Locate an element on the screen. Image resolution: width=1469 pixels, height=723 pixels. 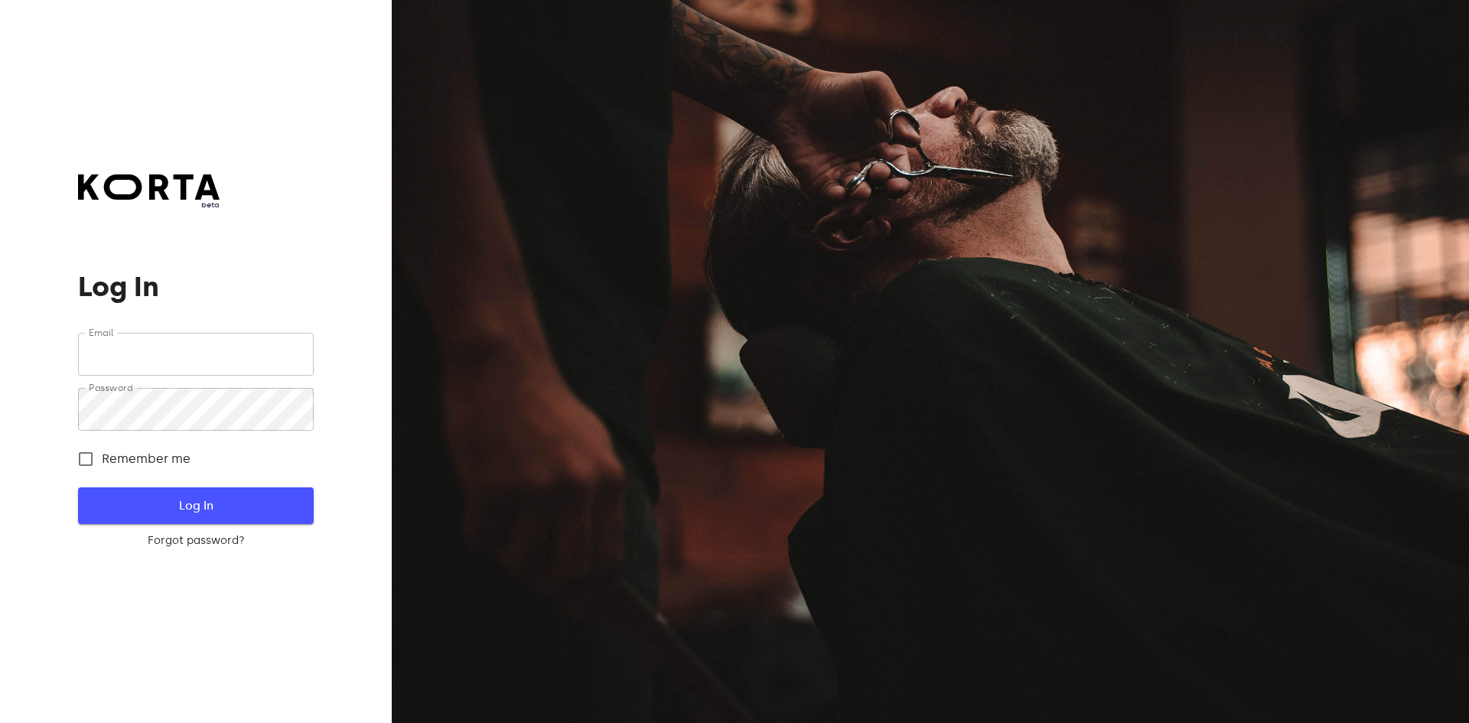
img: Korta is located at coordinates (148, 187).